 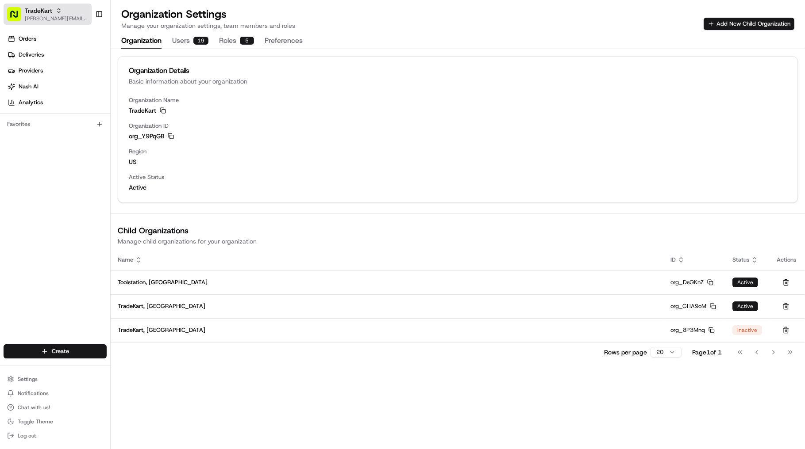 What do you see at coordinates (113, 133) in the screenshot?
I see `span: API Documentation` at bounding box center [113, 133].